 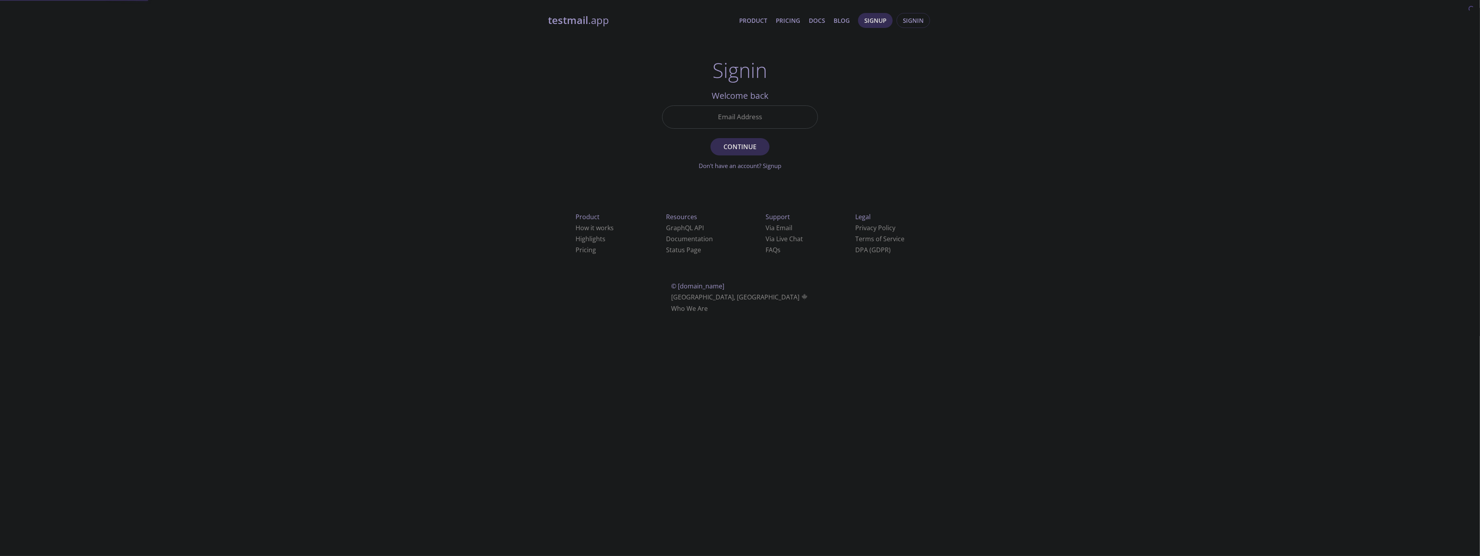 I want to click on a: testmail.app, so click(x=640, y=20).